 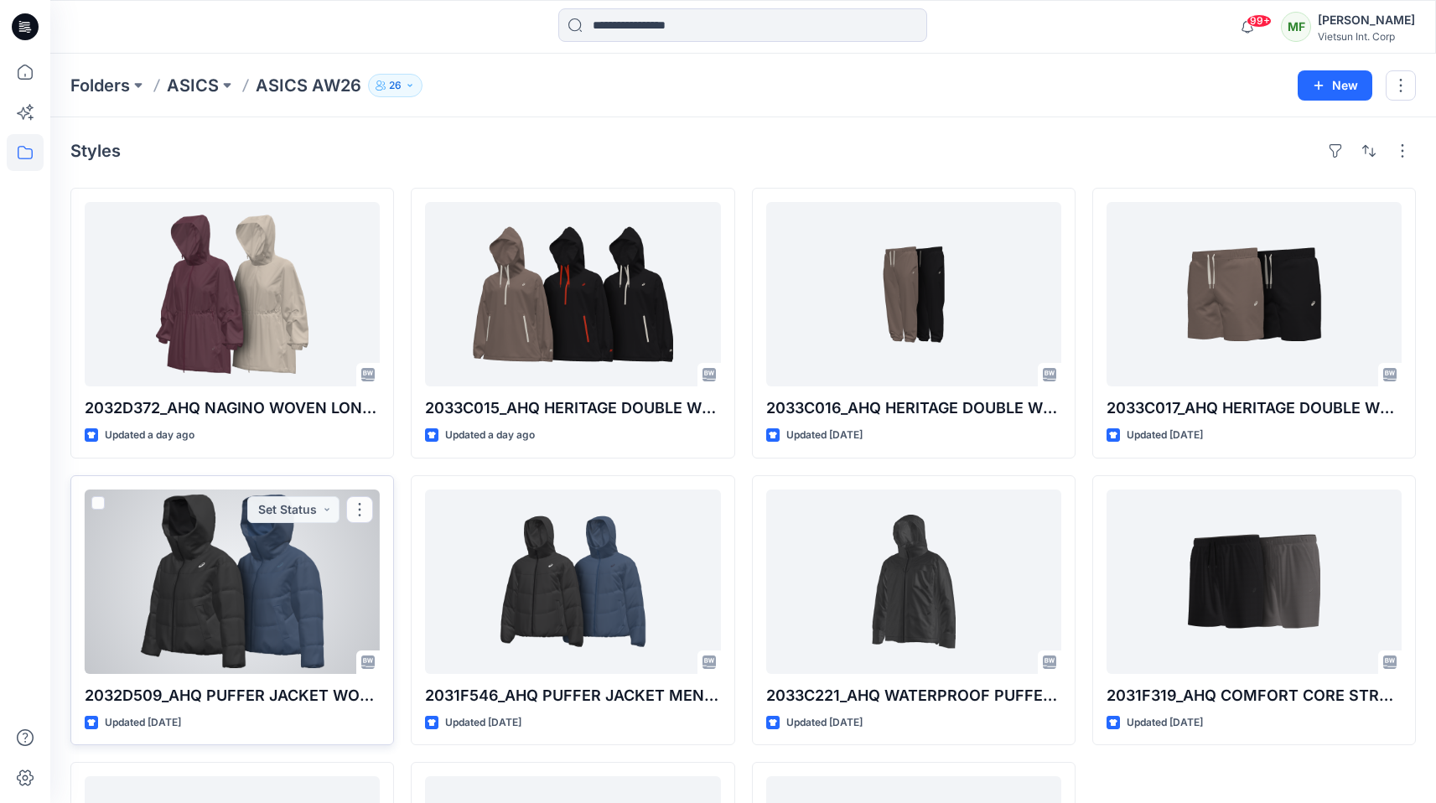 I want to click on p: ASICS AW26, so click(x=308, y=86).